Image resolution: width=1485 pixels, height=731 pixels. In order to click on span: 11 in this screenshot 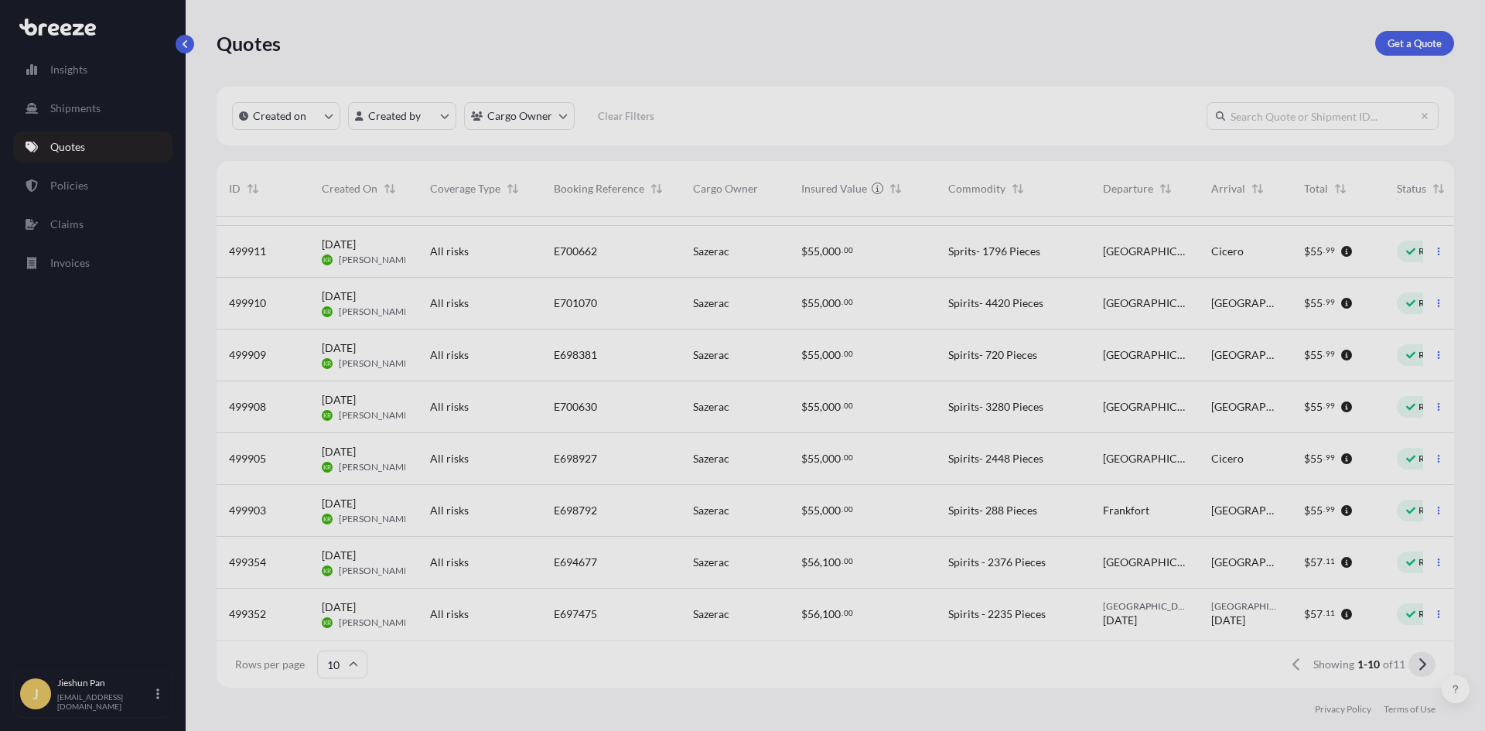, I will do `click(1330, 561)`.